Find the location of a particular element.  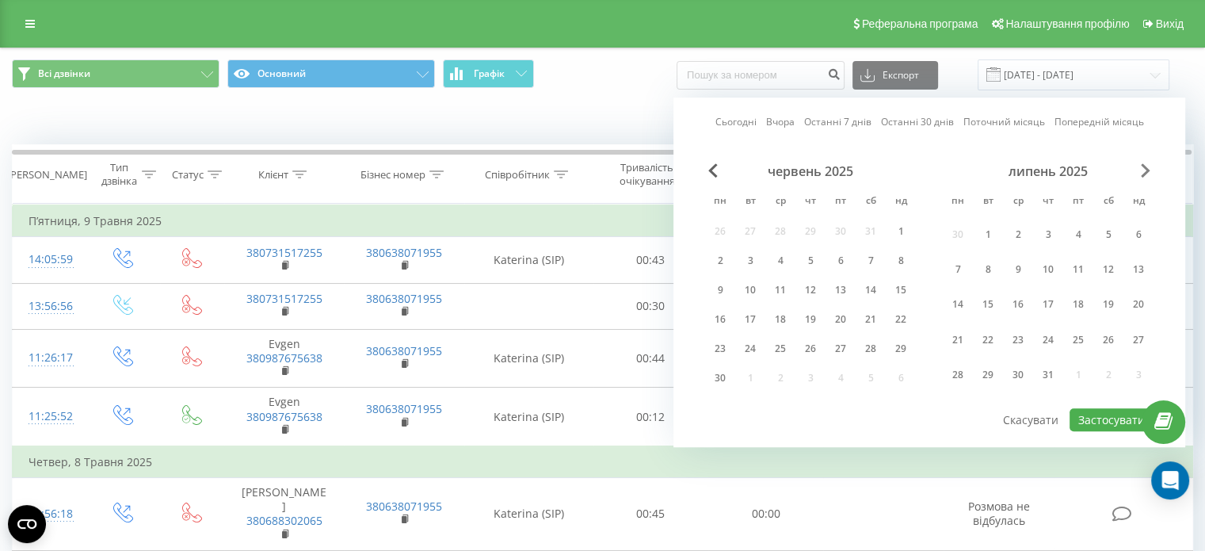

div: сб 21 черв 2025 р. is located at coordinates (871, 319).